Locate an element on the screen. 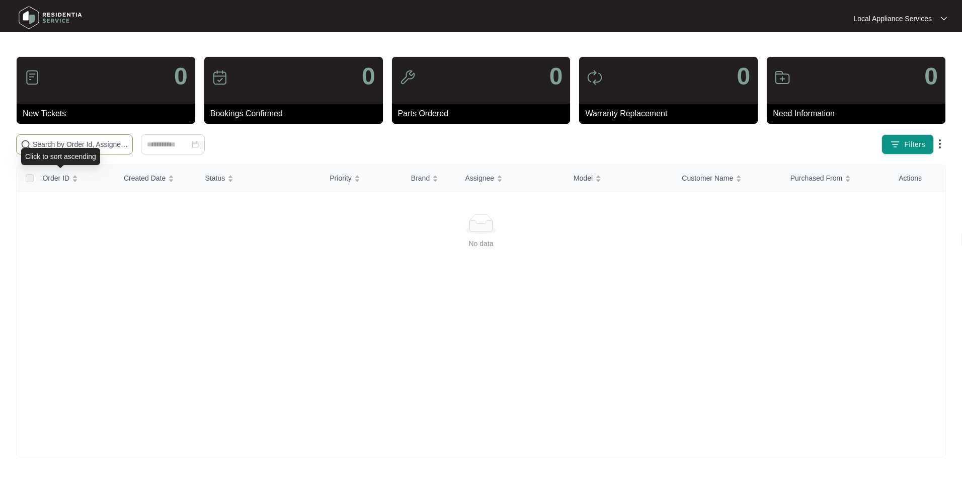 This screenshot has height=480, width=962. th: Status is located at coordinates (260, 178).